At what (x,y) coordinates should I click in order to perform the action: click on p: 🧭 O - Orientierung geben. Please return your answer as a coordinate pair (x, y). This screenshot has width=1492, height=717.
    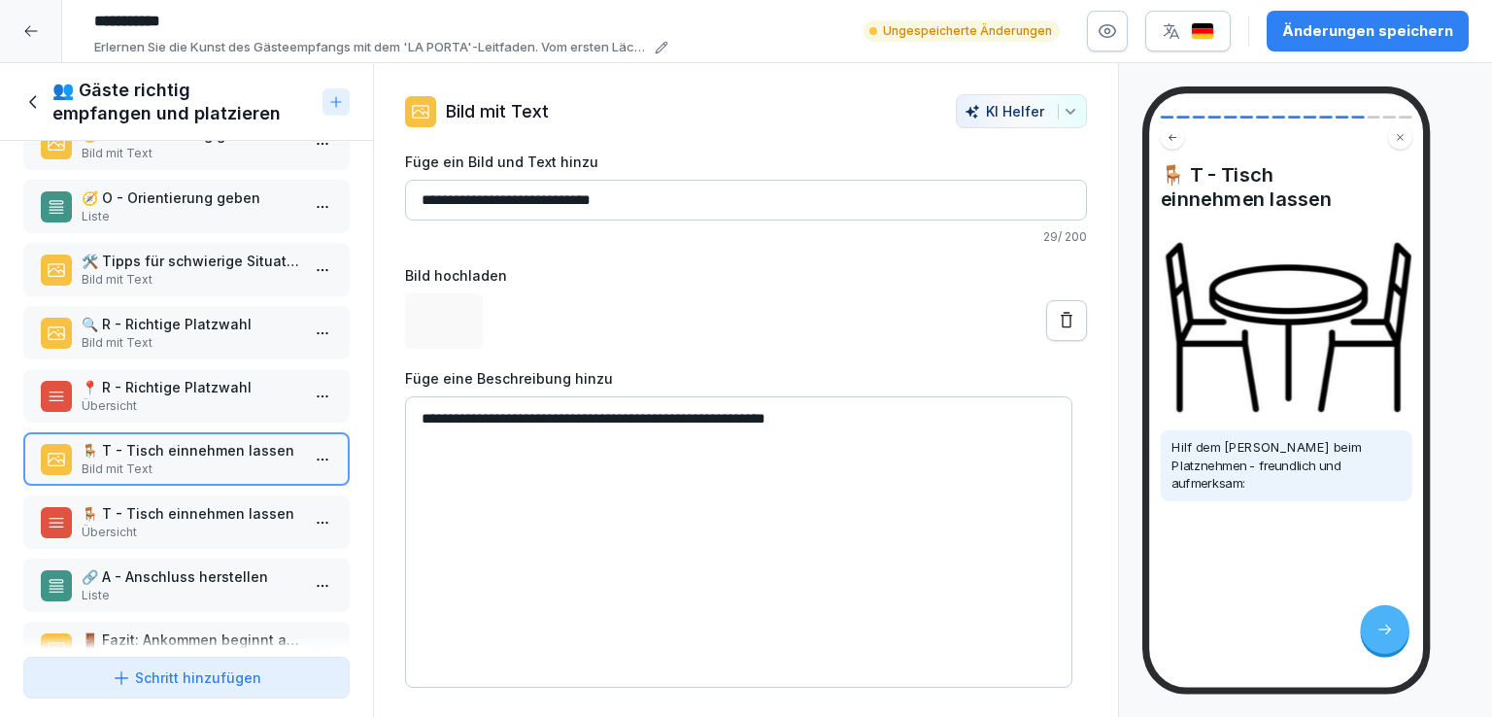
    Looking at the image, I should click on (190, 197).